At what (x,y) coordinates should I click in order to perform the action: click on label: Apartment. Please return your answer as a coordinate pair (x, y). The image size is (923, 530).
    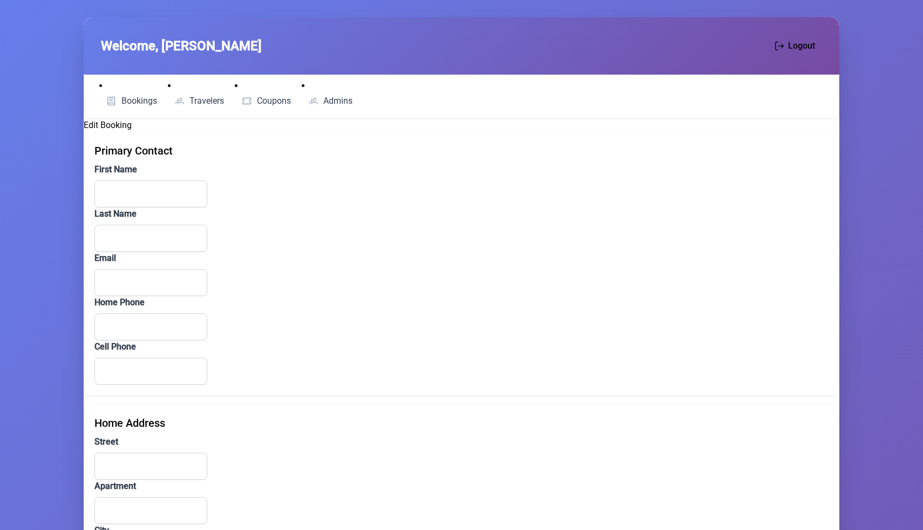
    Looking at the image, I should click on (462, 486).